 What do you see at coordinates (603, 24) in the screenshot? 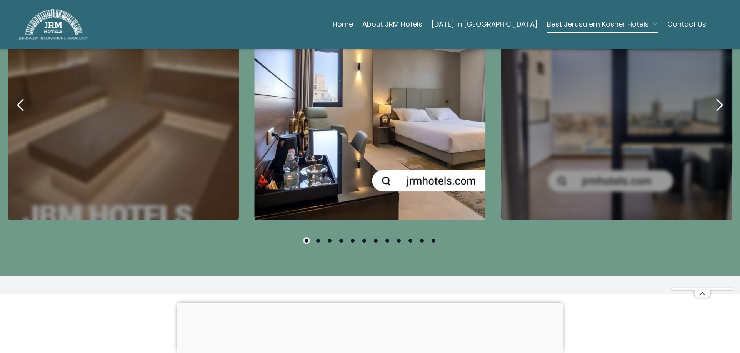
I see `button: Best Jerusalem Kosher Hotels` at bounding box center [603, 24].